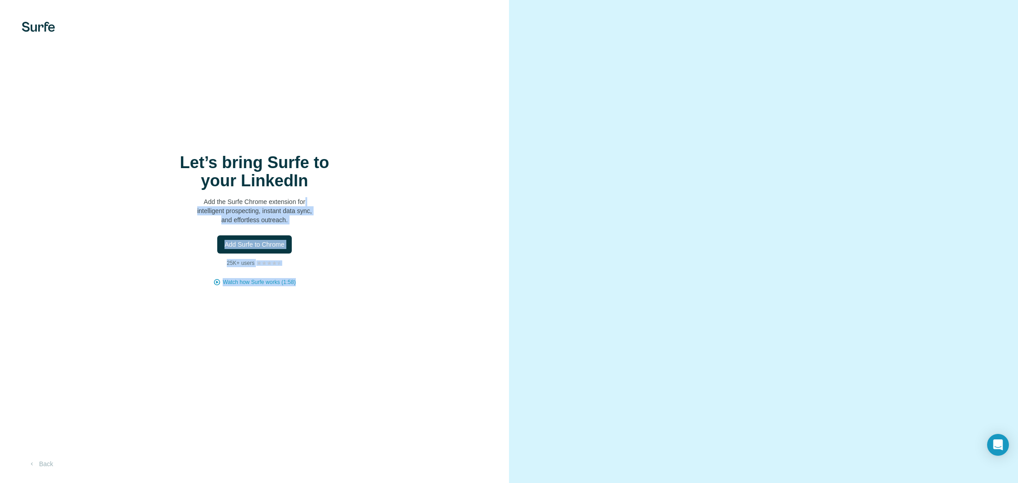  I want to click on img: Rating Stars, so click(269, 263).